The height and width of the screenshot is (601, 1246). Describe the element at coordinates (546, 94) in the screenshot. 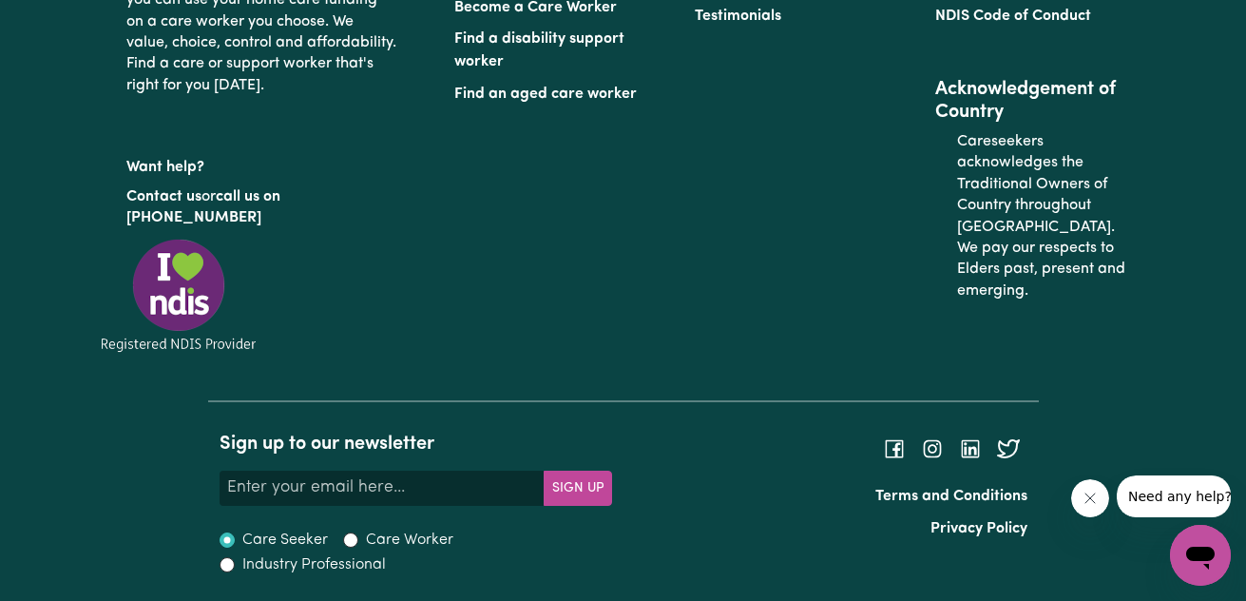

I see `a: Find an aged care worker` at that location.